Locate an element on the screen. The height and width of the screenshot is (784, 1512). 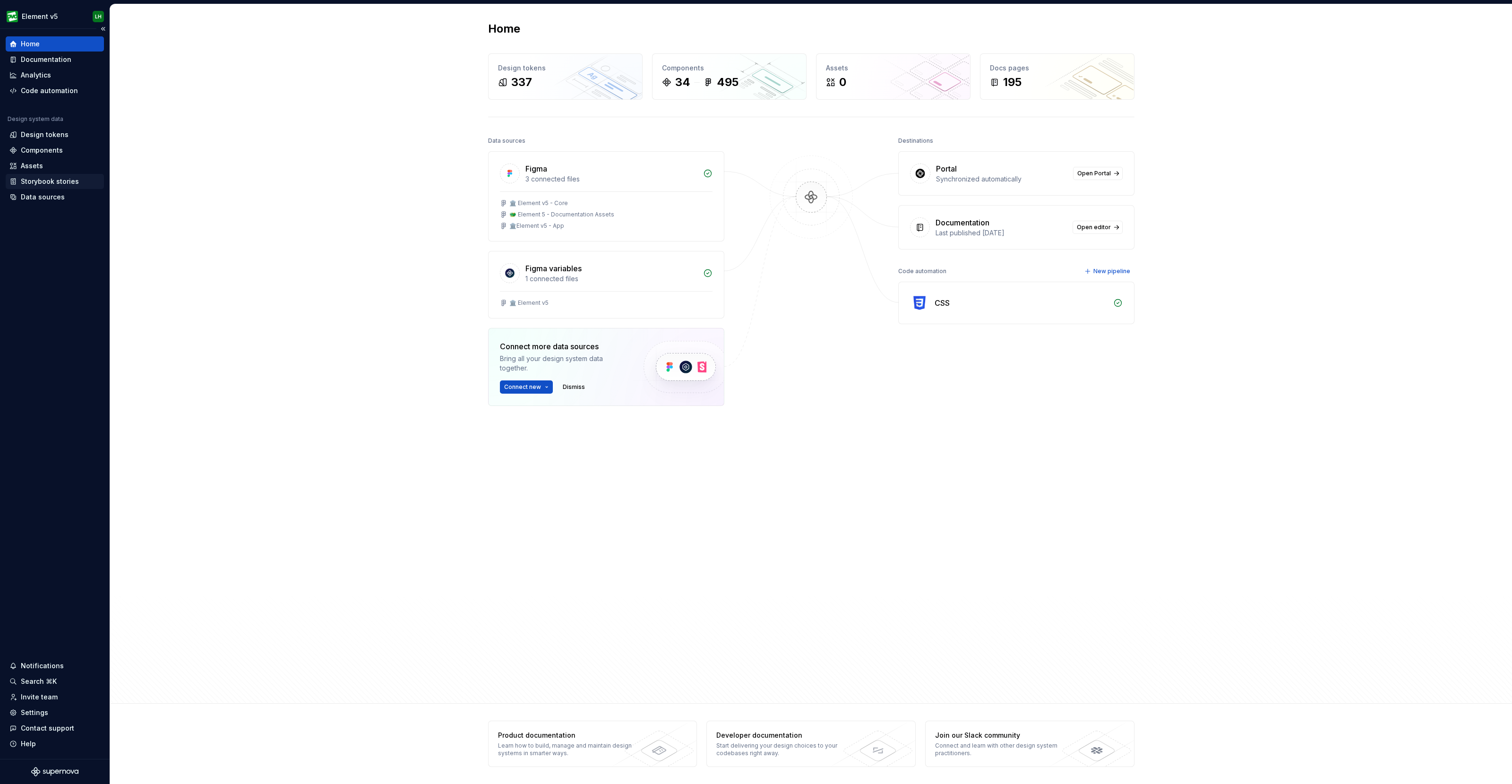
a: Supernova Logo is located at coordinates (55, 772).